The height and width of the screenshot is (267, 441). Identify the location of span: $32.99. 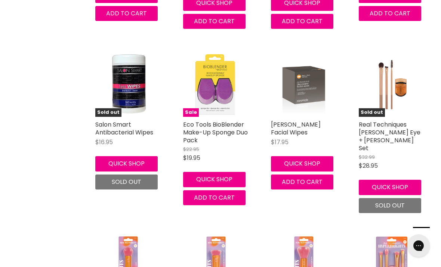
(367, 157).